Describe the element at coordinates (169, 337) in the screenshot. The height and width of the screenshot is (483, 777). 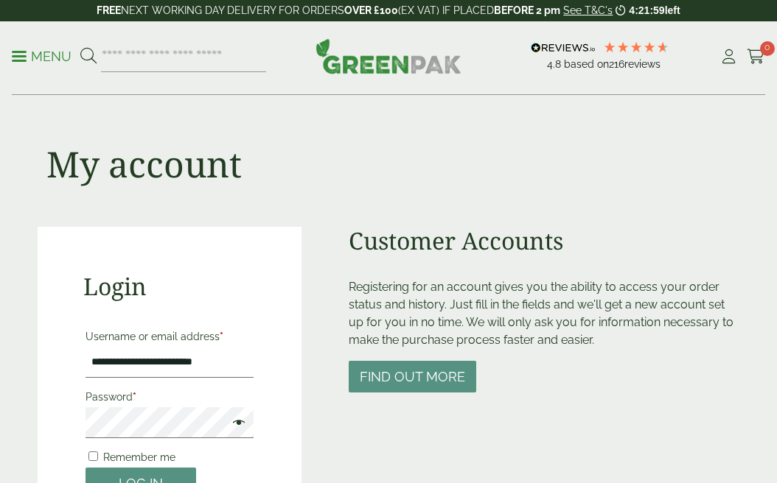
I see `label: Username or email address` at that location.